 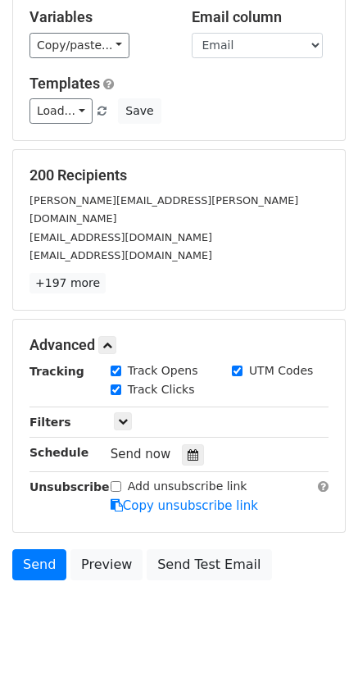 What do you see at coordinates (179, 345) in the screenshot?
I see `h5: Advanced` at bounding box center [179, 345].